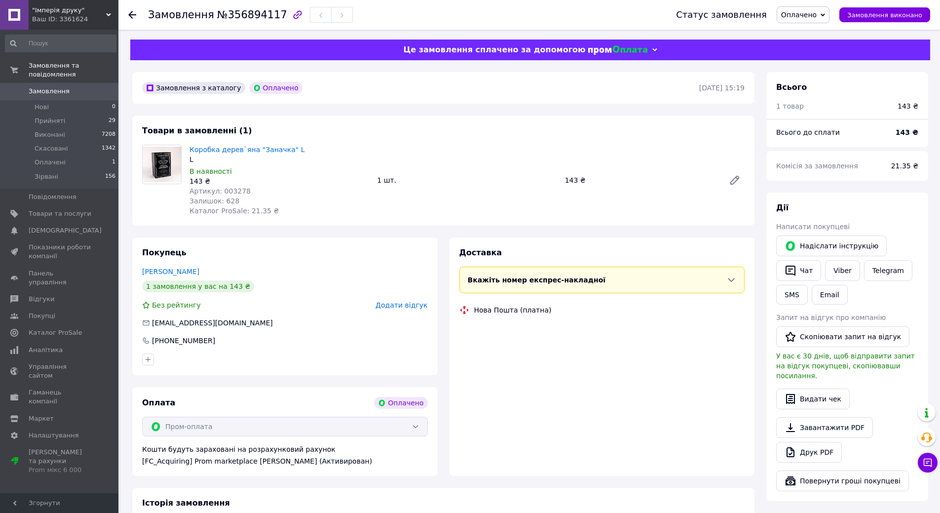 This screenshot has width=940, height=513. Describe the element at coordinates (50, 121) in the screenshot. I see `span: Прийняті` at that location.